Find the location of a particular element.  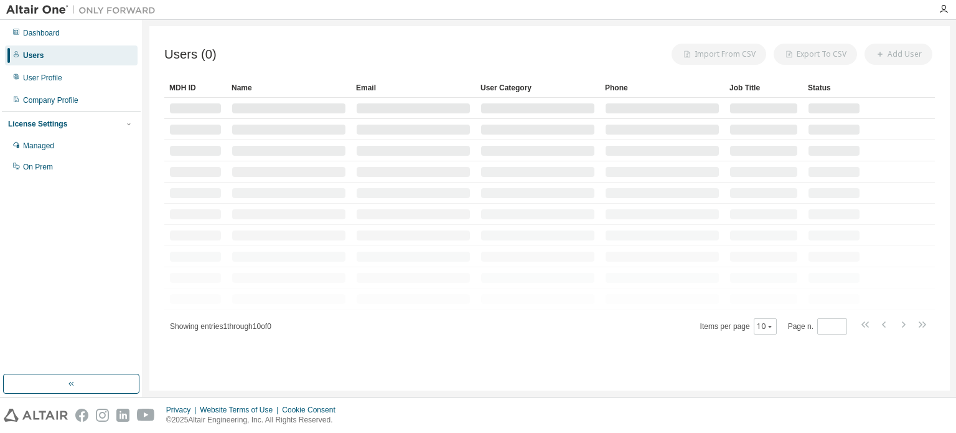

img: instagram.svg is located at coordinates (102, 415).